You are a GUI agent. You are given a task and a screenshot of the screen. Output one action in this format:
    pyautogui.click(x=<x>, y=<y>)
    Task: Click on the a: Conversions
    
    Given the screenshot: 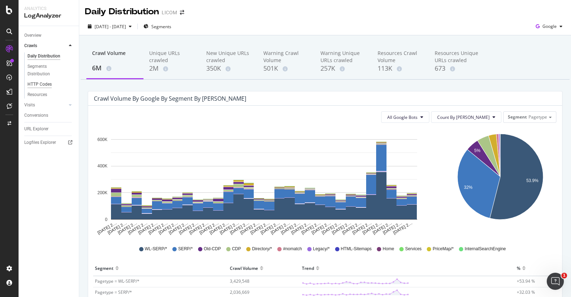 What is the action you would take?
    pyautogui.click(x=49, y=115)
    